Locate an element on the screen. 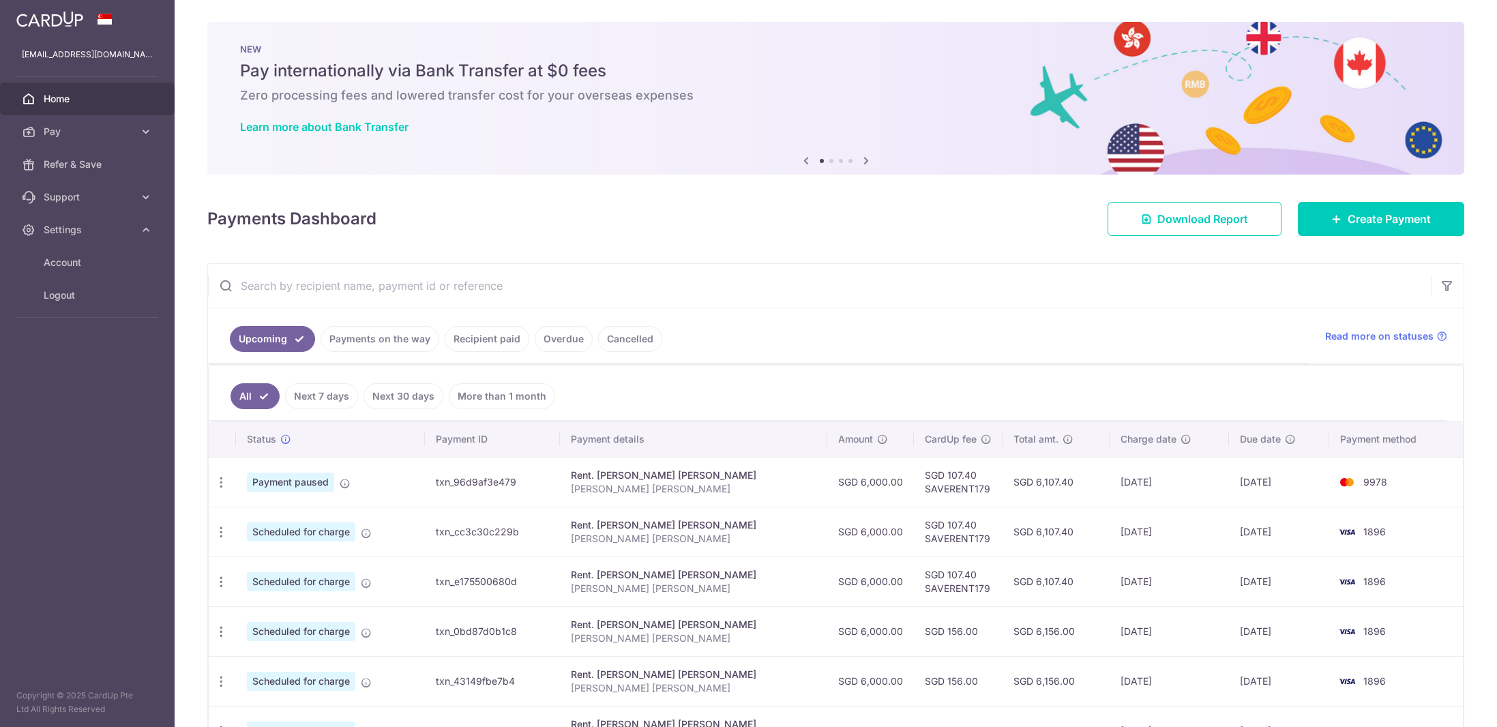  a: Overdue is located at coordinates (563, 339).